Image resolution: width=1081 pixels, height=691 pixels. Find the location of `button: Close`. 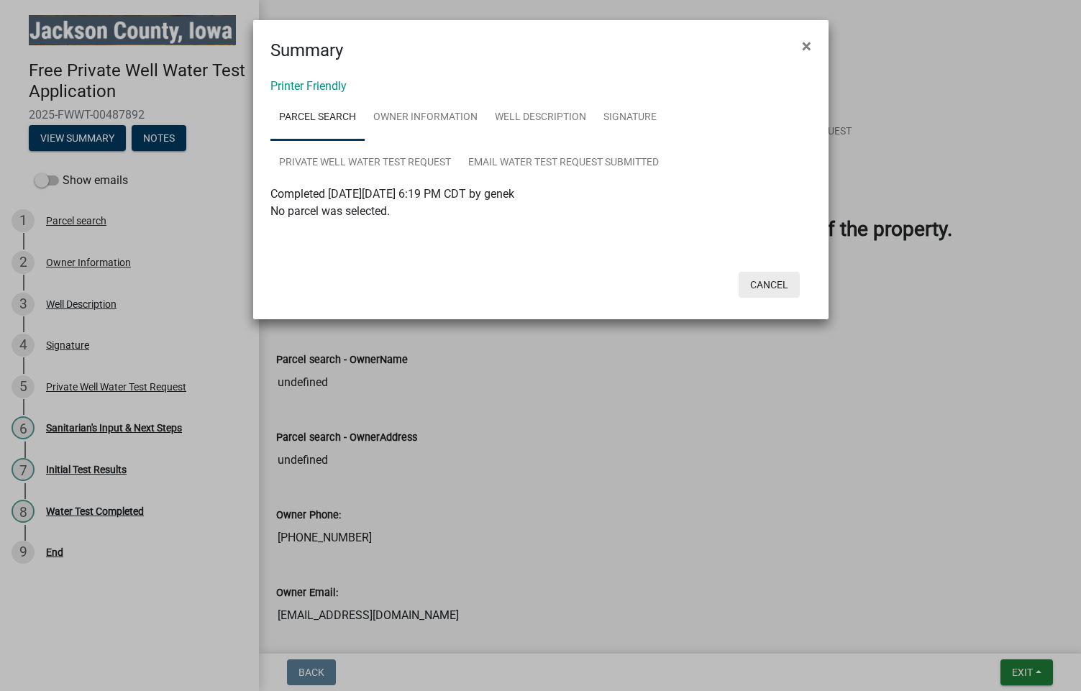

button: Close is located at coordinates (806, 46).